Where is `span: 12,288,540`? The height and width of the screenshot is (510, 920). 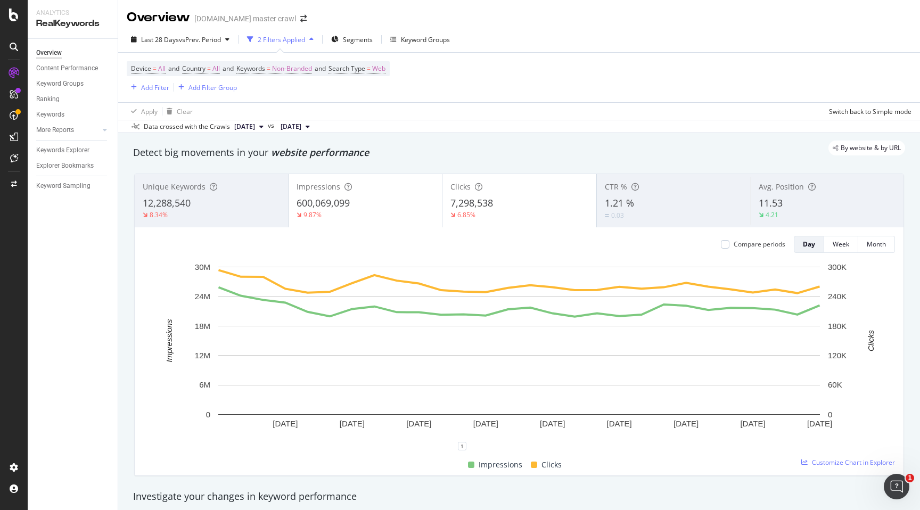
span: 12,288,540 is located at coordinates (167, 203).